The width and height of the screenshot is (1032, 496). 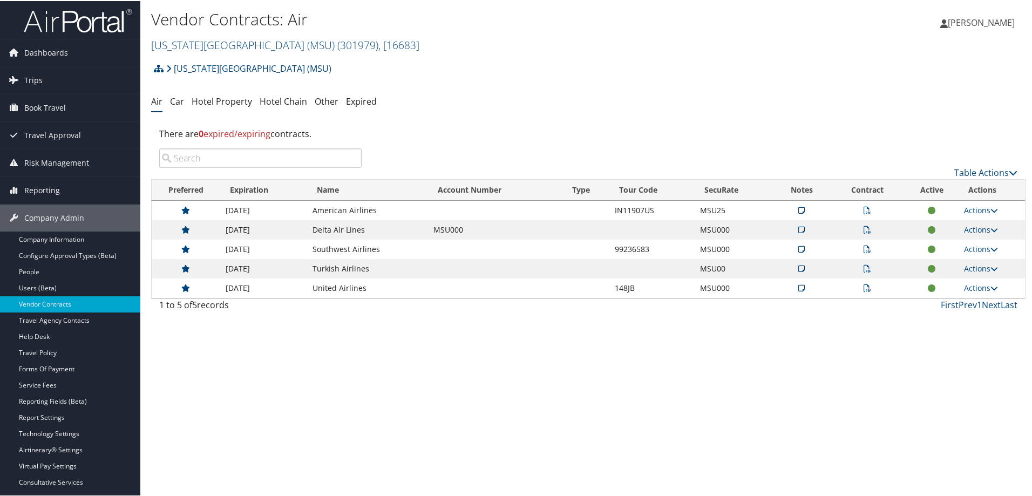 I want to click on a: Expired, so click(x=361, y=100).